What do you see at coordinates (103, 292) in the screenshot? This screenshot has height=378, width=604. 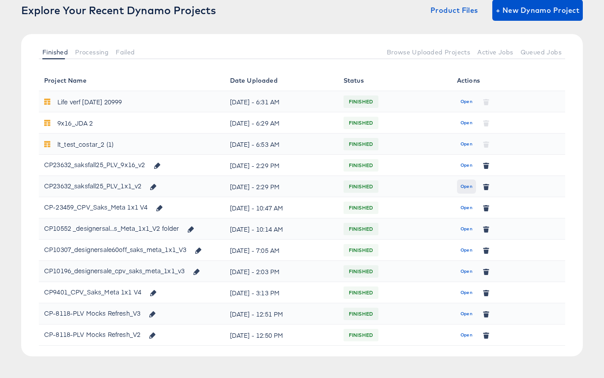 I see `div: CP9401_CPV_Saks_Meta 1x1 V4` at bounding box center [103, 292].